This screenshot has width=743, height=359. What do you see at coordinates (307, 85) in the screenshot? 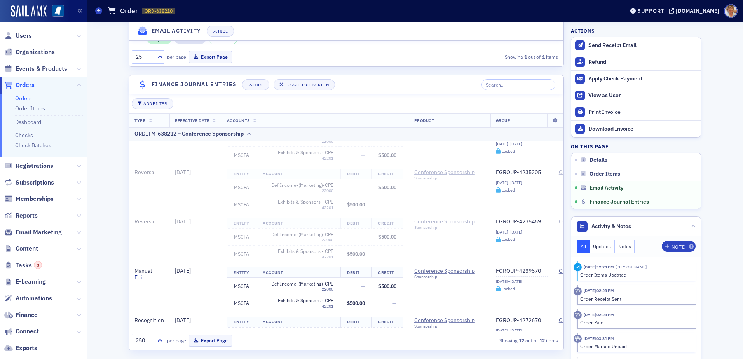
I see `div: Toggle Full Screen` at bounding box center [307, 85].